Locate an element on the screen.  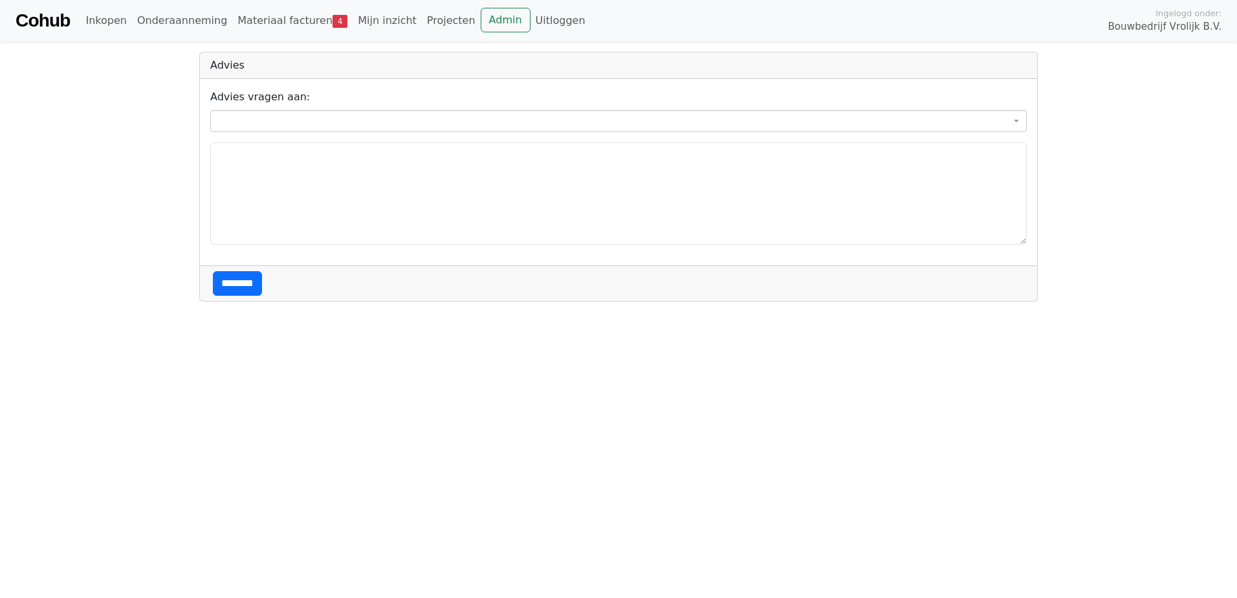
a: Onderaanneming is located at coordinates (182, 21).